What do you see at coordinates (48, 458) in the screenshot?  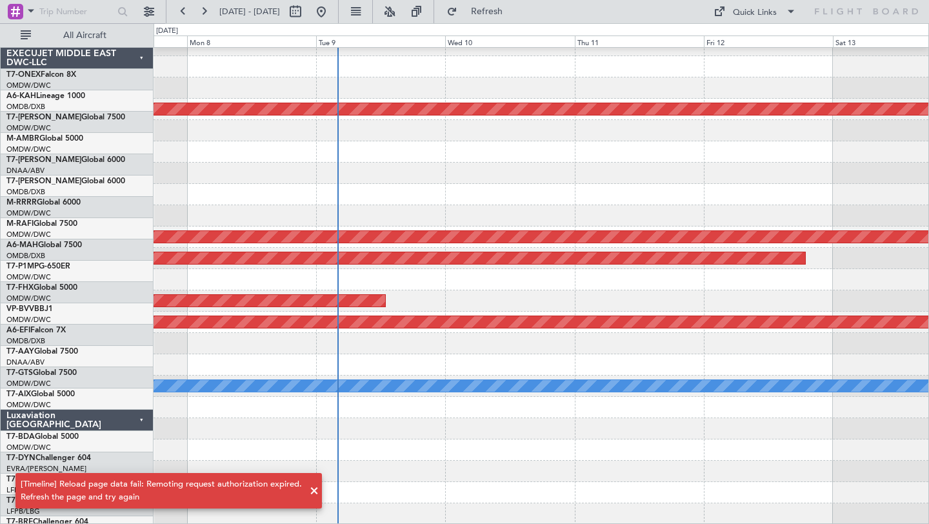 I see `a: T7-DYNChallenger 604` at bounding box center [48, 458].